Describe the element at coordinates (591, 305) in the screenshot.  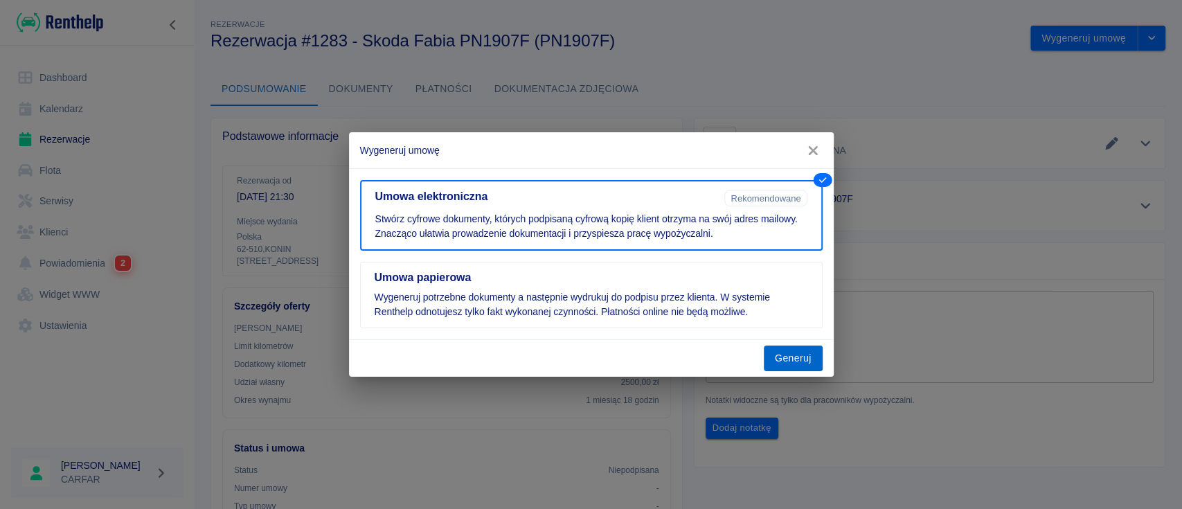
I see `p: Wygeneruj potrzebne dokumenty a następnie wydrukuj do podpisu przez klienta. W systemie Renthelp ...` at that location.